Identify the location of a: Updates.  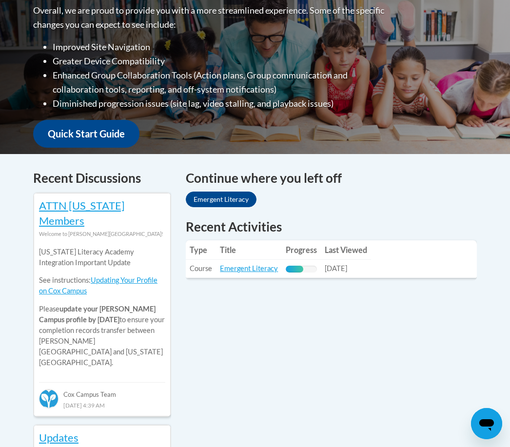
(58, 437).